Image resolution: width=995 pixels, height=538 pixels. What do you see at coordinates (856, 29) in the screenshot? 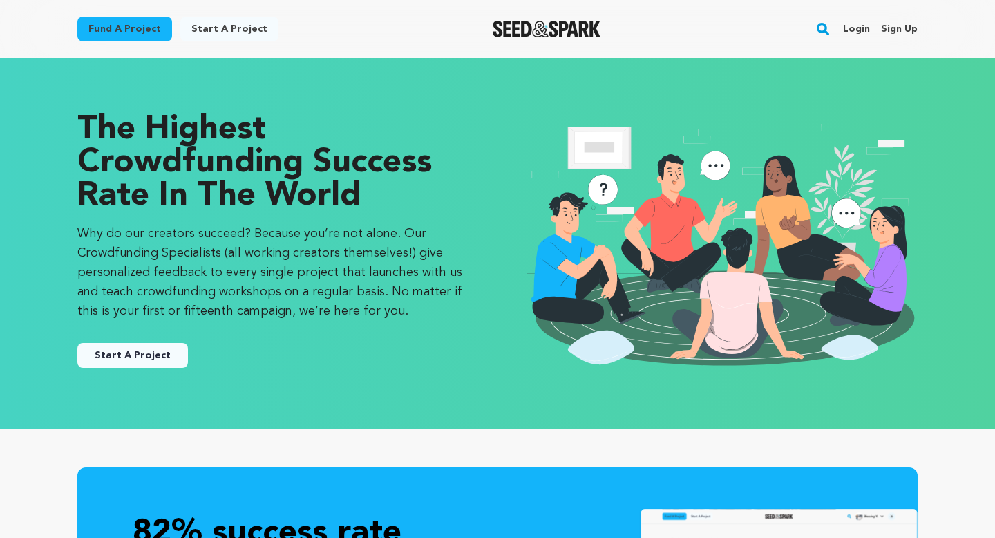
I see `a: Login` at bounding box center [856, 29].